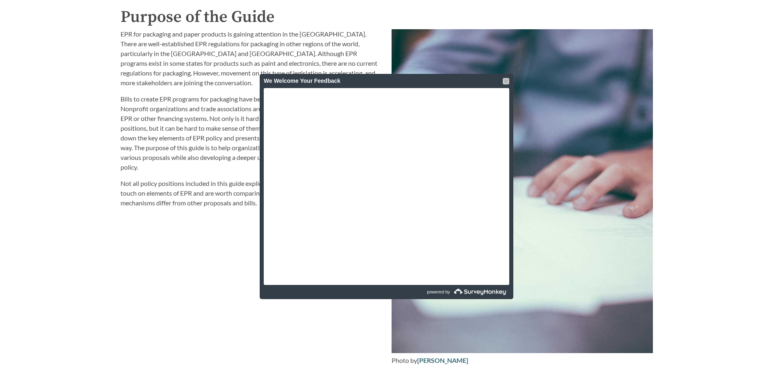  I want to click on a: powered by, so click(448, 292).